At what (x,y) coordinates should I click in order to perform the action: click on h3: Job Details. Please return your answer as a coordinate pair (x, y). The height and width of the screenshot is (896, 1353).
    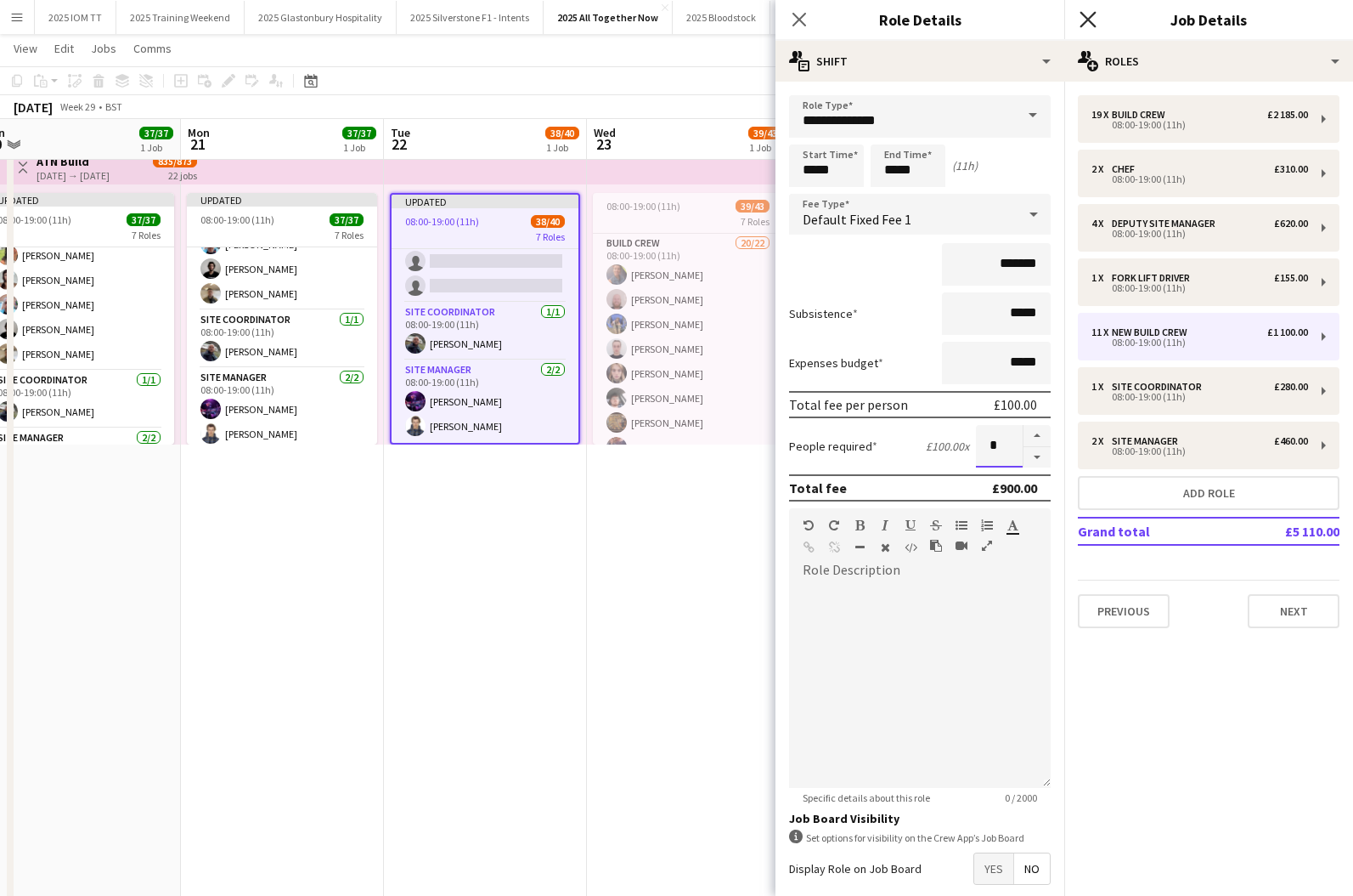
    Looking at the image, I should click on (1209, 19).